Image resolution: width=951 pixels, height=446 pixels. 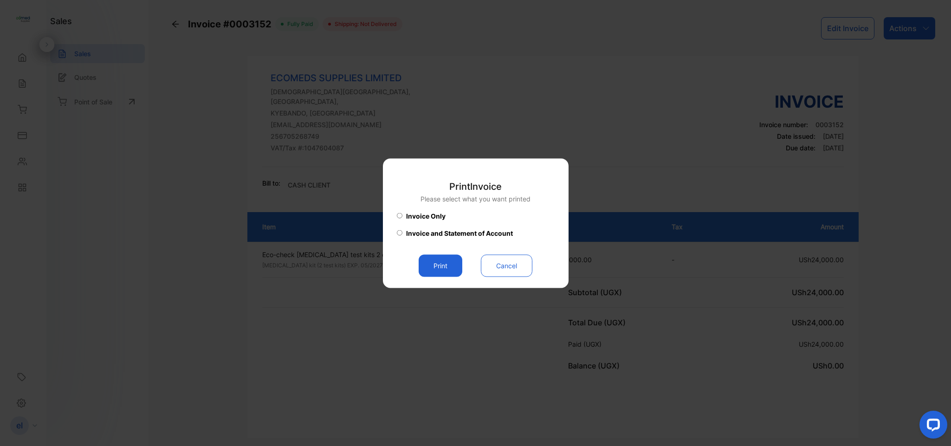 What do you see at coordinates (475, 186) in the screenshot?
I see `p: Print Invoice` at bounding box center [475, 186].